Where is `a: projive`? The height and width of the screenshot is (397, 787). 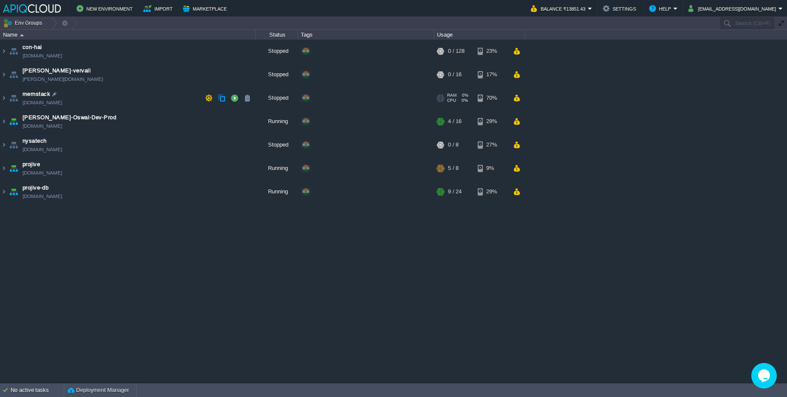 a: projive is located at coordinates (31, 164).